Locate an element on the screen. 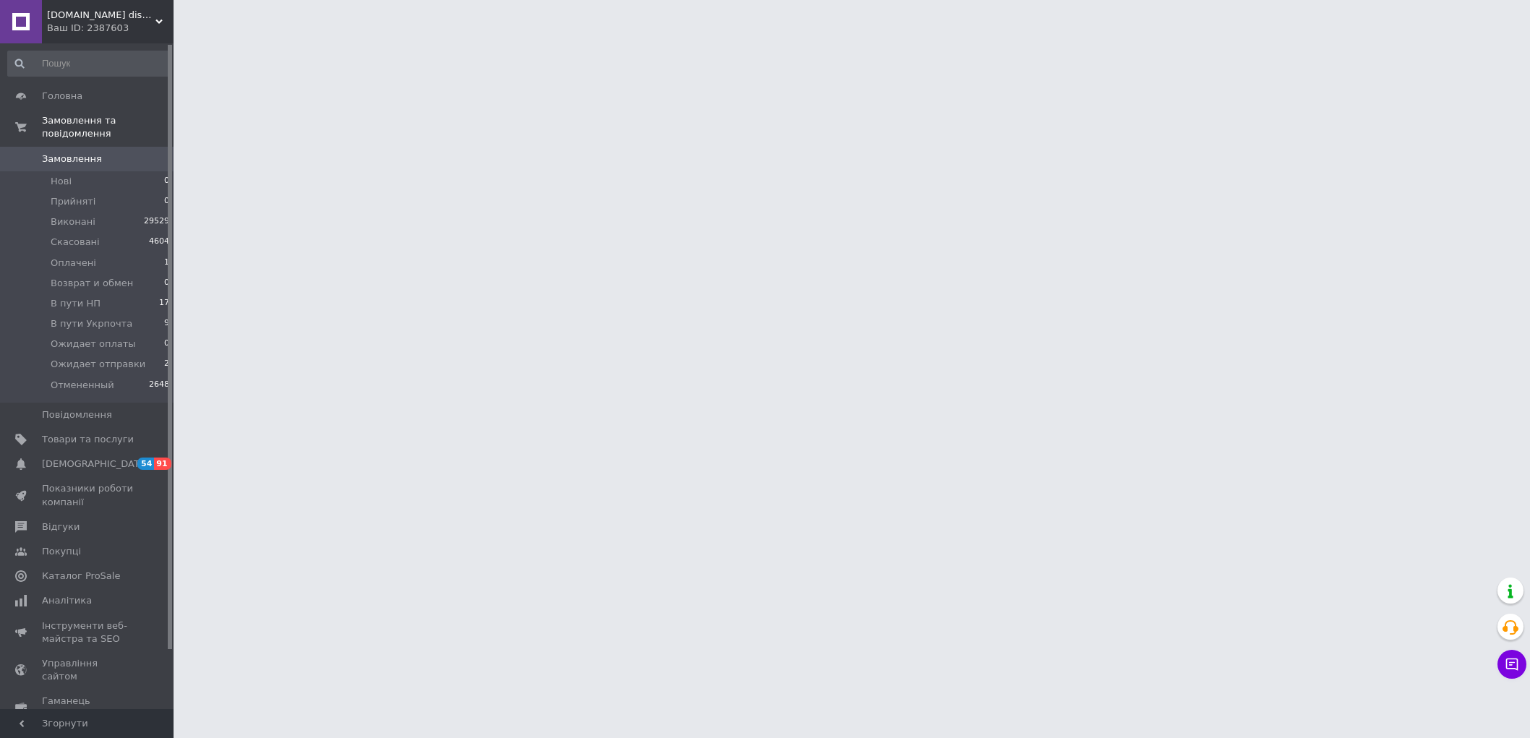 The width and height of the screenshot is (1530, 738). span: В пути НП is located at coordinates (75, 304).